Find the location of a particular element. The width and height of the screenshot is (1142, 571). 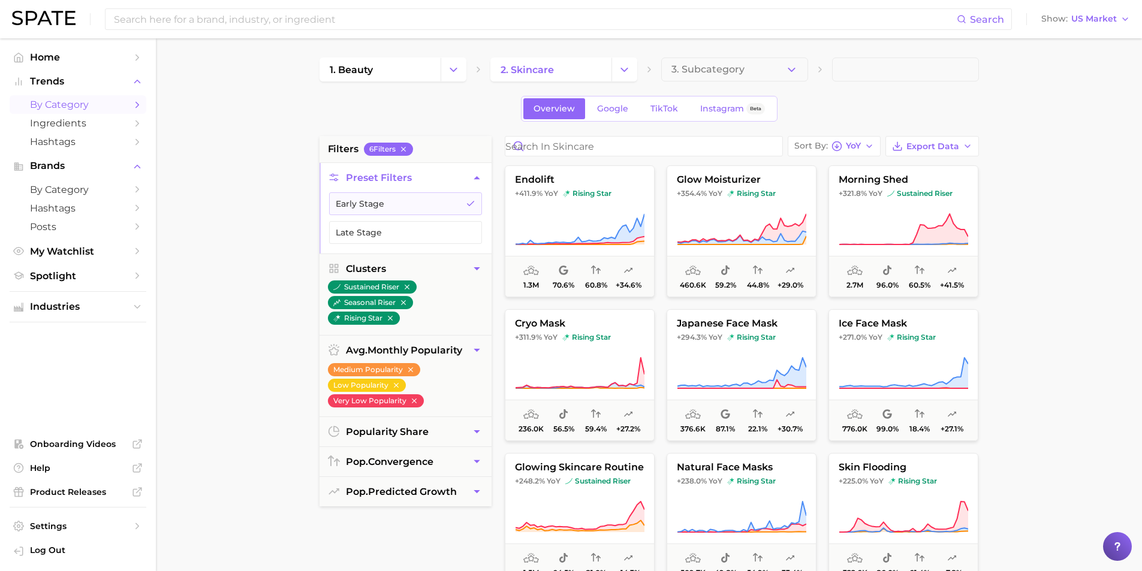

span: Product Releases is located at coordinates (78, 492).